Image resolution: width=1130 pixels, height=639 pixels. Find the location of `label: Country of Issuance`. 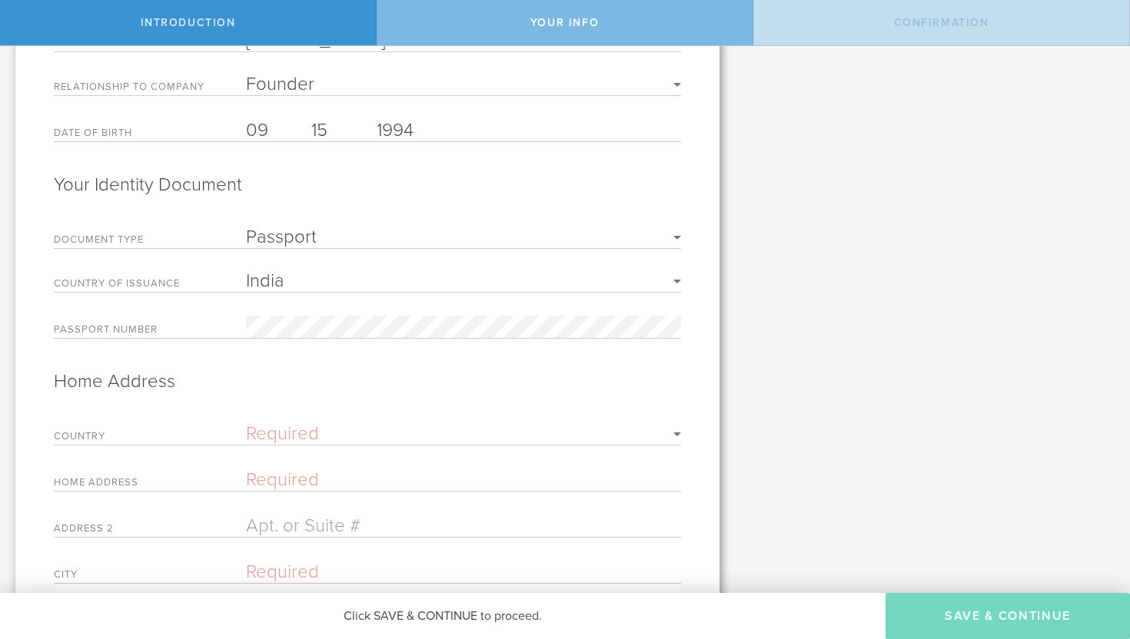

label: Country of Issuance is located at coordinates (150, 285).